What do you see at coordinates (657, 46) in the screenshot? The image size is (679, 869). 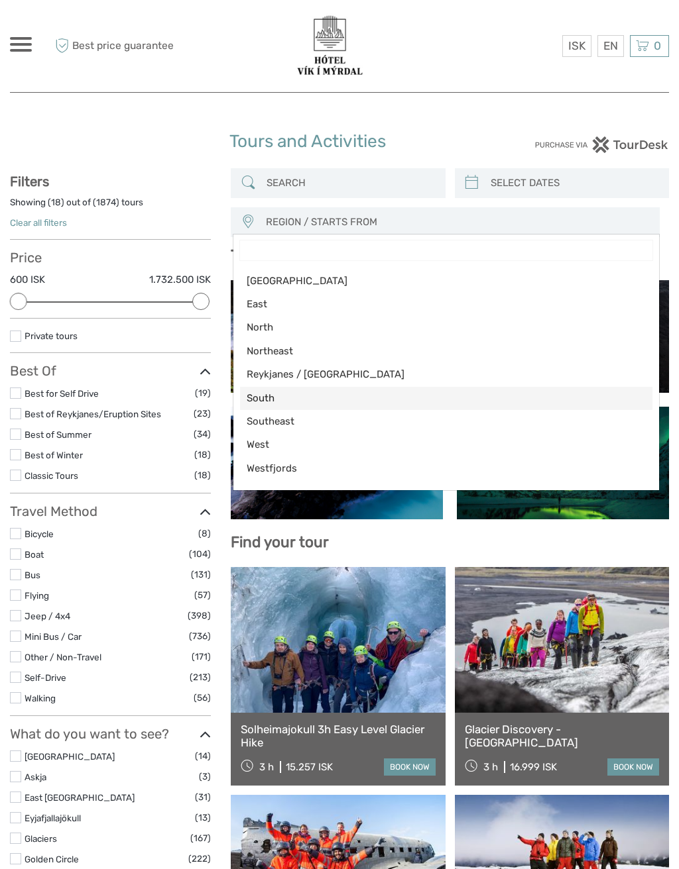 I see `span: 0` at bounding box center [657, 46].